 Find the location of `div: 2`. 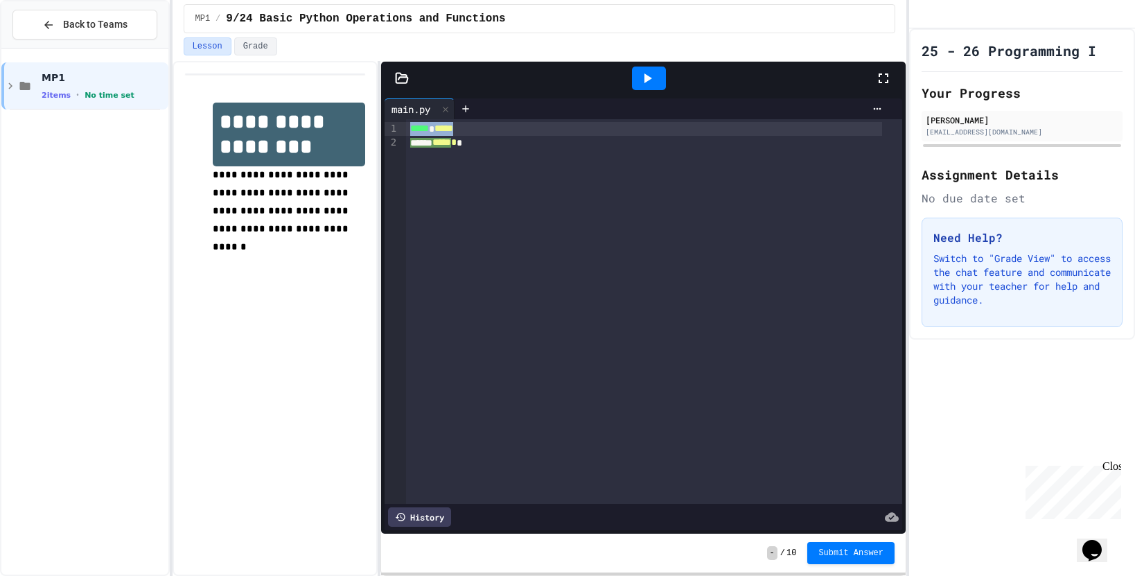

div: 2 is located at coordinates (392, 143).